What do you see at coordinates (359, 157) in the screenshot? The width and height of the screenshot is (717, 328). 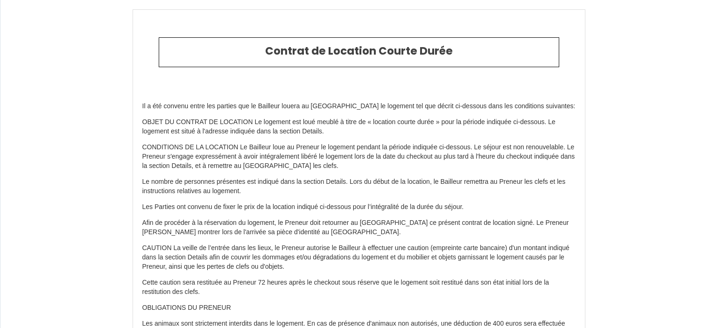 I see `p: CONDITIONS DE LA LOCATION Le Bailleur loue au Preneur le logement pendant la période indiquée ci-...` at bounding box center [359, 157].